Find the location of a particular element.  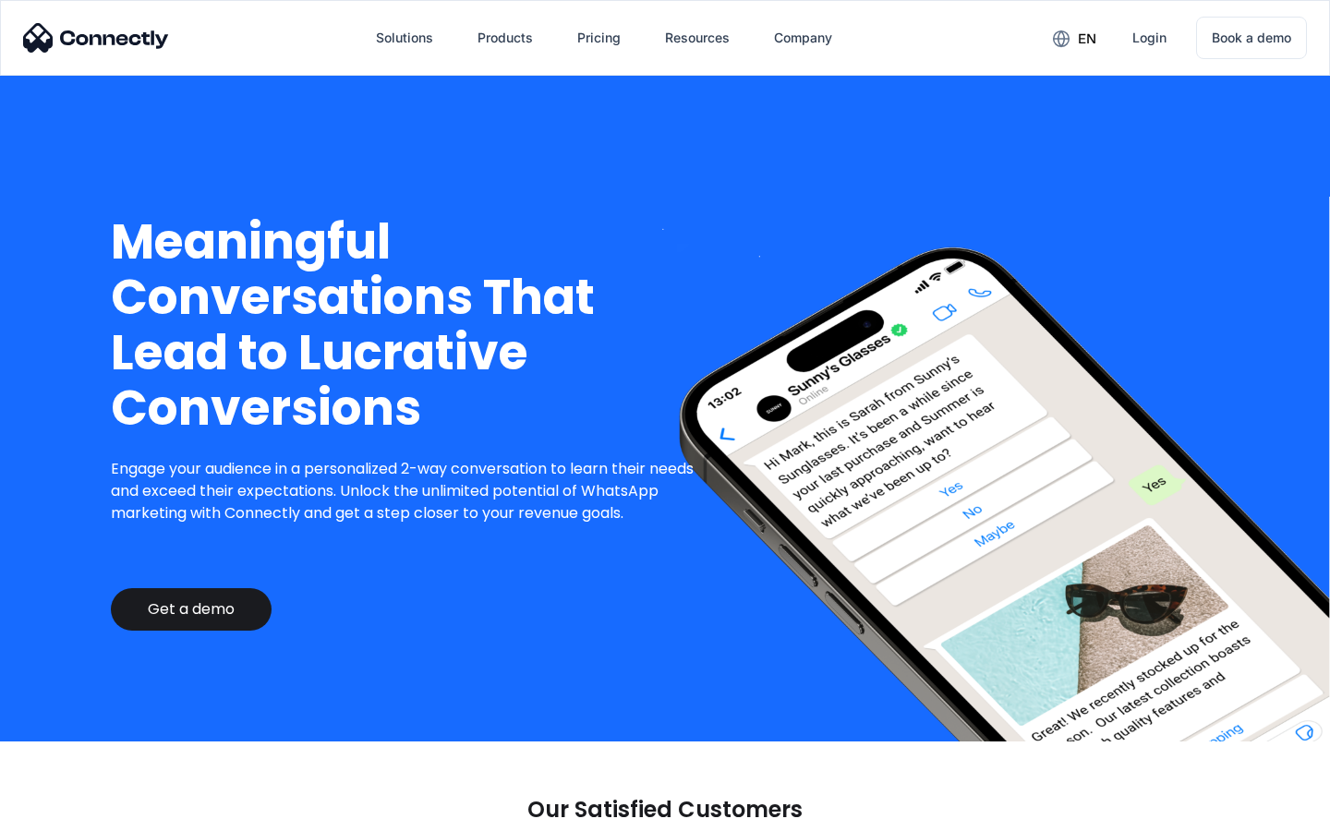

p: Engage your audience in a personalized 2-way conversation to learn their needs and exceed their e... is located at coordinates (409, 491).